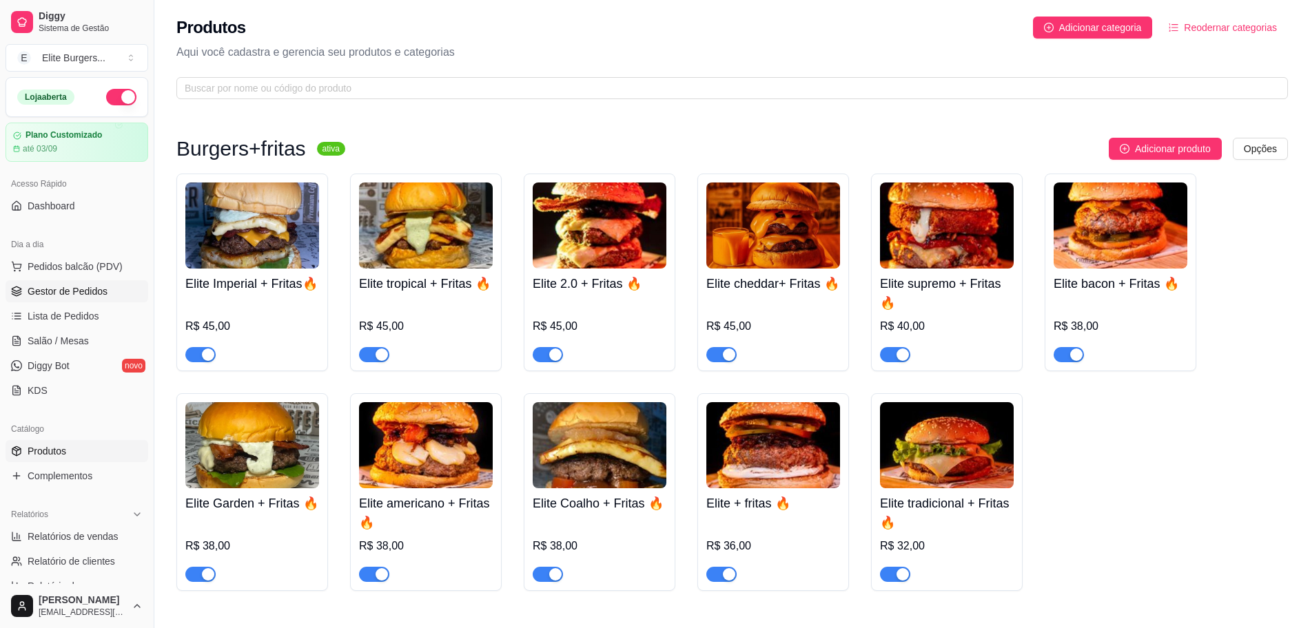 The height and width of the screenshot is (628, 1310). Describe the element at coordinates (726, 88) in the screenshot. I see `input: Buscar por nome ou código do produto` at that location.